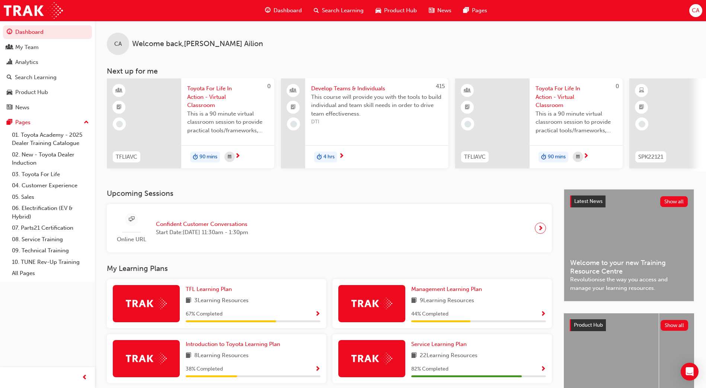 This screenshot has height=388, width=706. Describe the element at coordinates (50, 240) in the screenshot. I see `a: 08. Service Training` at that location.